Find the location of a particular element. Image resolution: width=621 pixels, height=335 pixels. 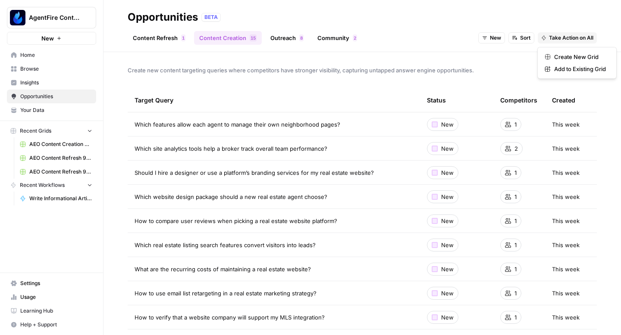

span: 8 is located at coordinates (301, 38).